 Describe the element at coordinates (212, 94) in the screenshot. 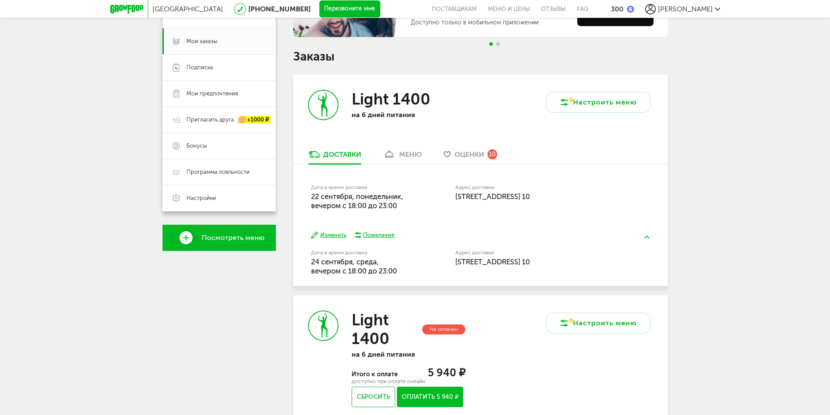

I see `span: Мои предпочтения` at that location.